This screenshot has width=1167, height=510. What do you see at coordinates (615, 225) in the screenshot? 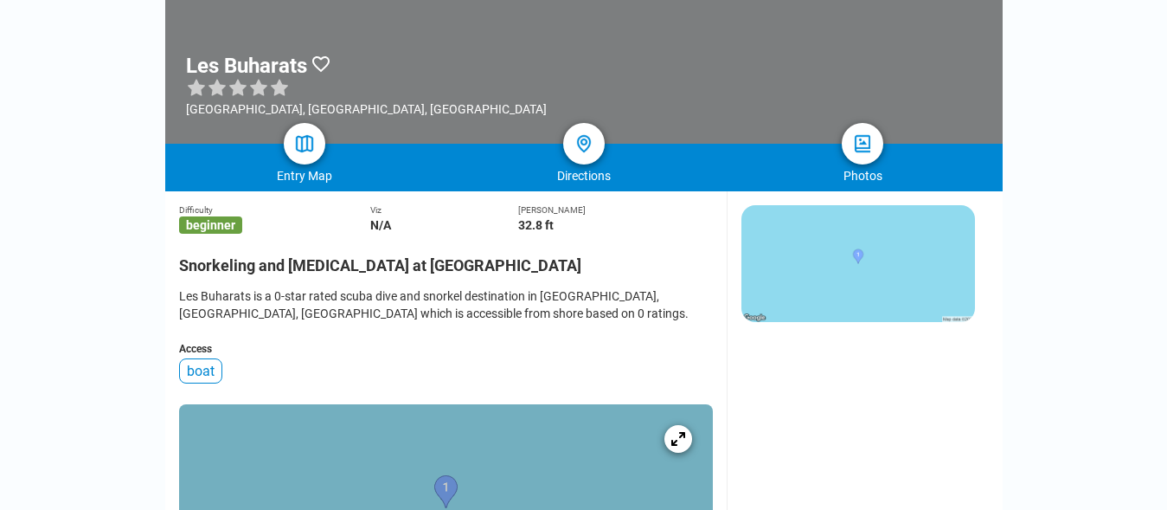
I see `div: 32.8 ft` at bounding box center [615, 225].